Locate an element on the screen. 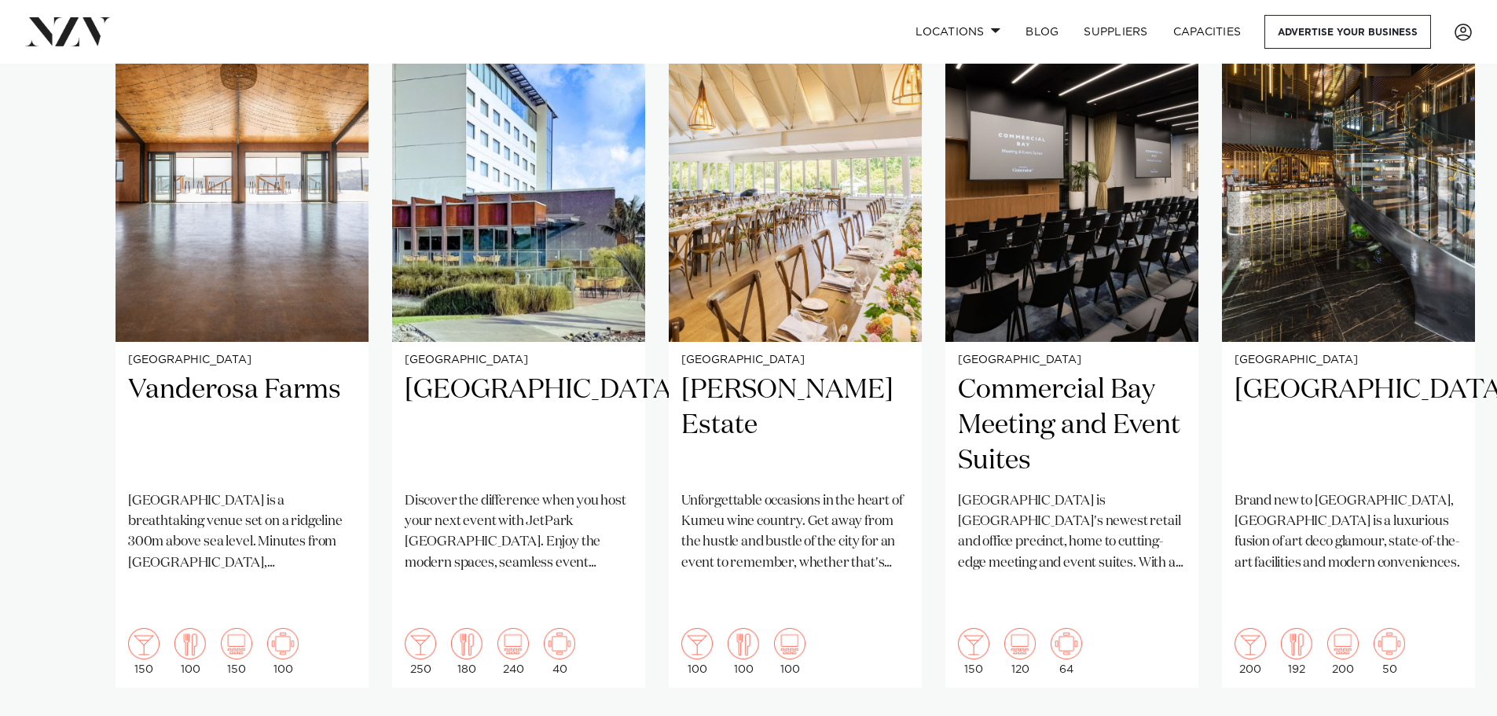  div: 50 is located at coordinates (1390, 652).